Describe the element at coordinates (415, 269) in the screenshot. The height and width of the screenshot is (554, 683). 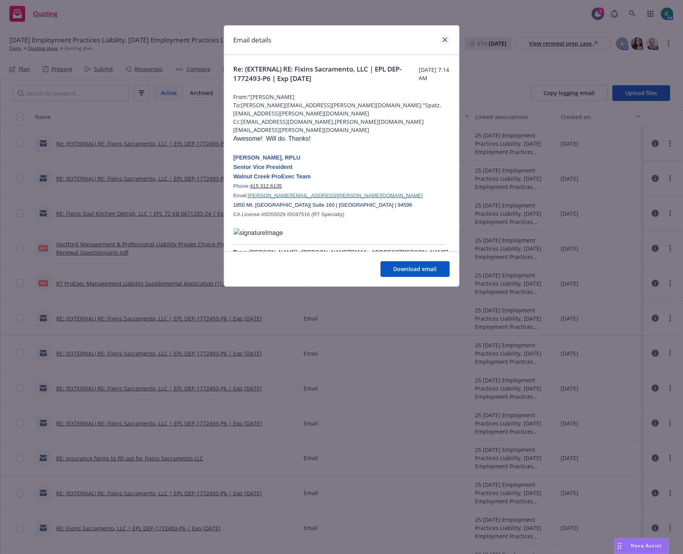
I see `button: Download email` at that location.